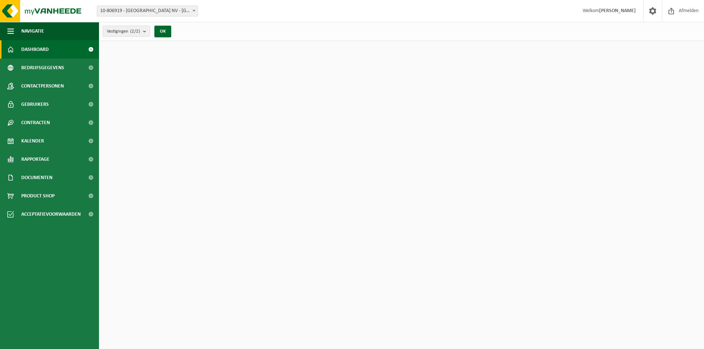 The image size is (704, 349). Describe the element at coordinates (38, 196) in the screenshot. I see `span: Product Shop` at that location.